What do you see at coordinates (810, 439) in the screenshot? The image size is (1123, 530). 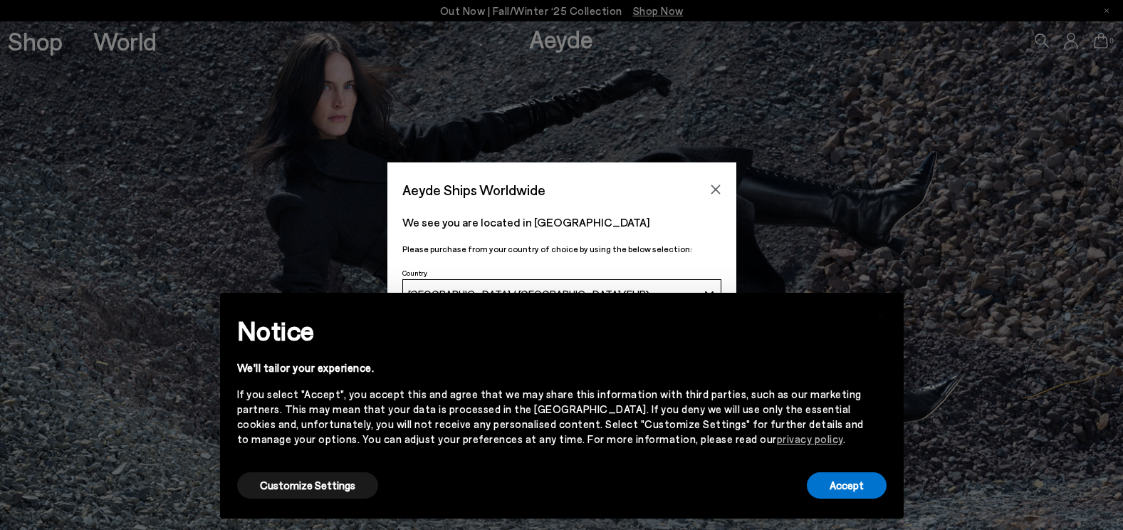 I see `a: privacy policy` at bounding box center [810, 439].